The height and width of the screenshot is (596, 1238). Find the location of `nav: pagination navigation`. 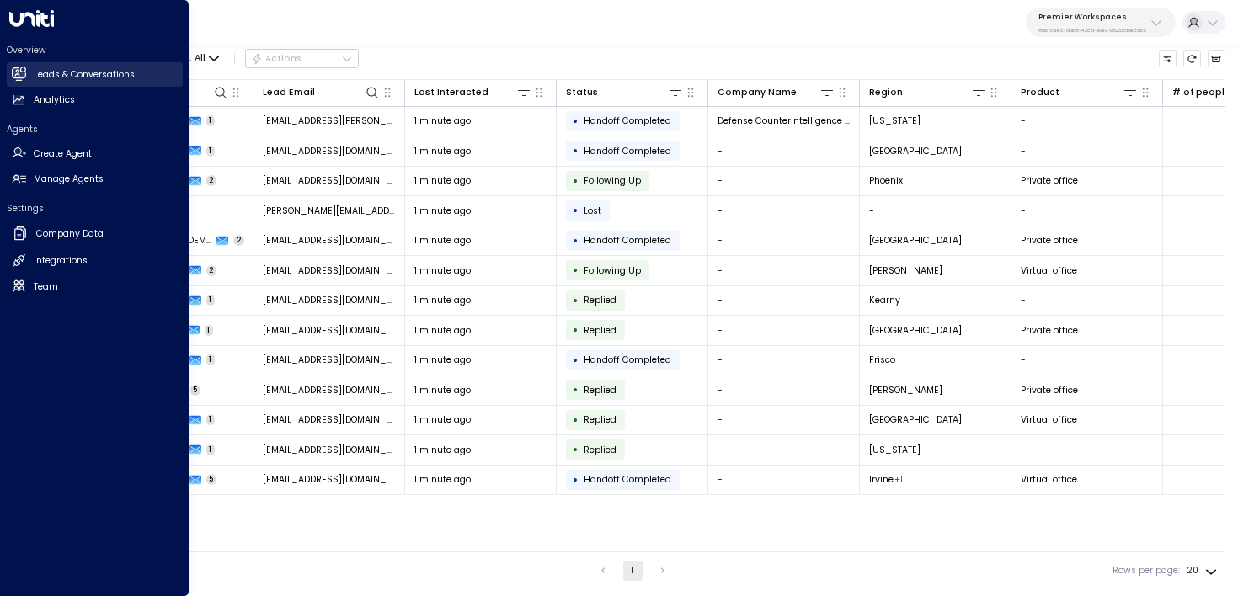

nav: pagination navigation is located at coordinates (633, 571).